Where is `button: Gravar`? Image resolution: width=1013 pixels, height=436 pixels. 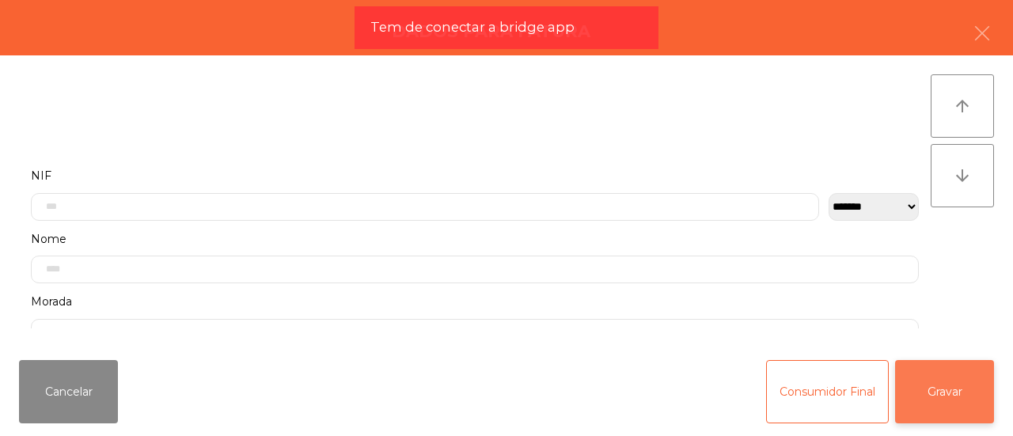
button: Gravar is located at coordinates (944, 392).